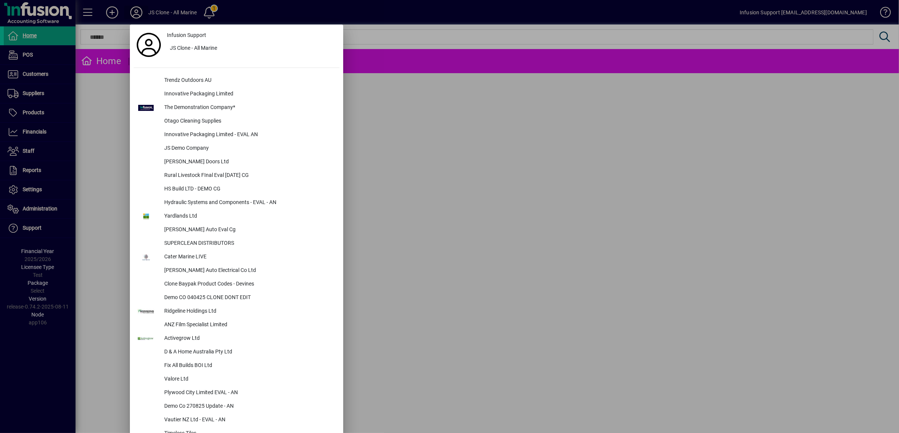 This screenshot has width=899, height=433. Describe the element at coordinates (236, 339) in the screenshot. I see `button: Activegrow Ltd` at that location.